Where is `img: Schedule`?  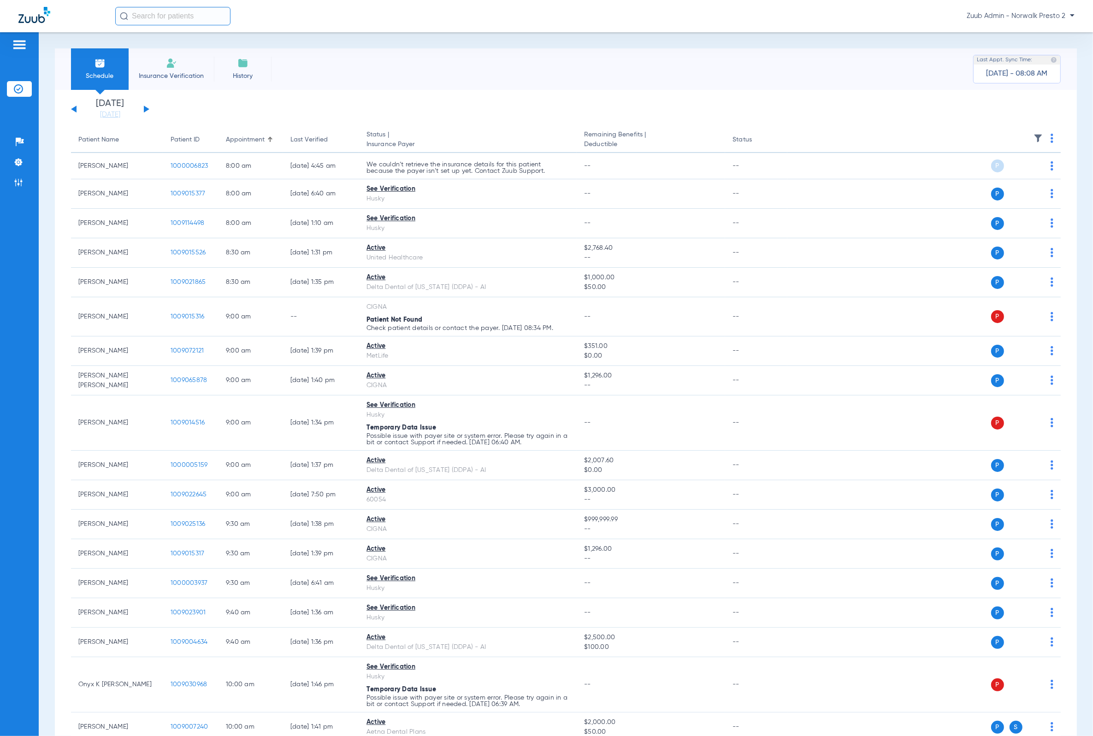
img: Schedule is located at coordinates (100, 63).